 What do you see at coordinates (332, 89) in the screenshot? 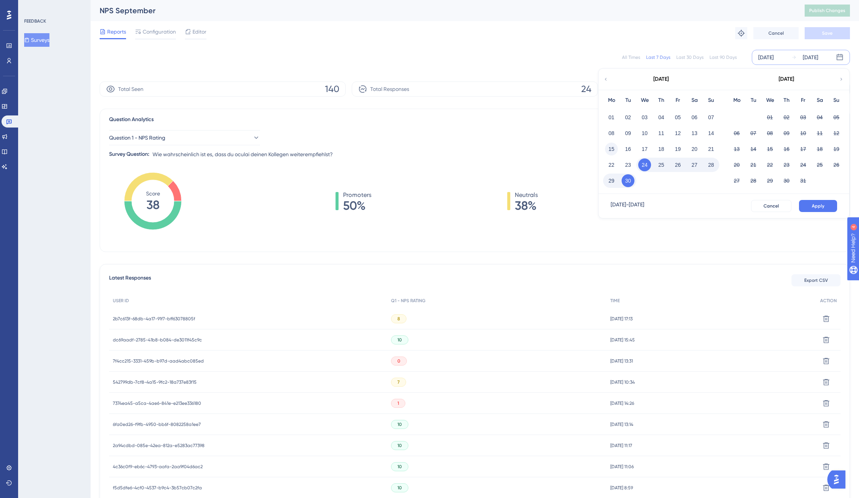
I see `span: 140` at bounding box center [332, 89].